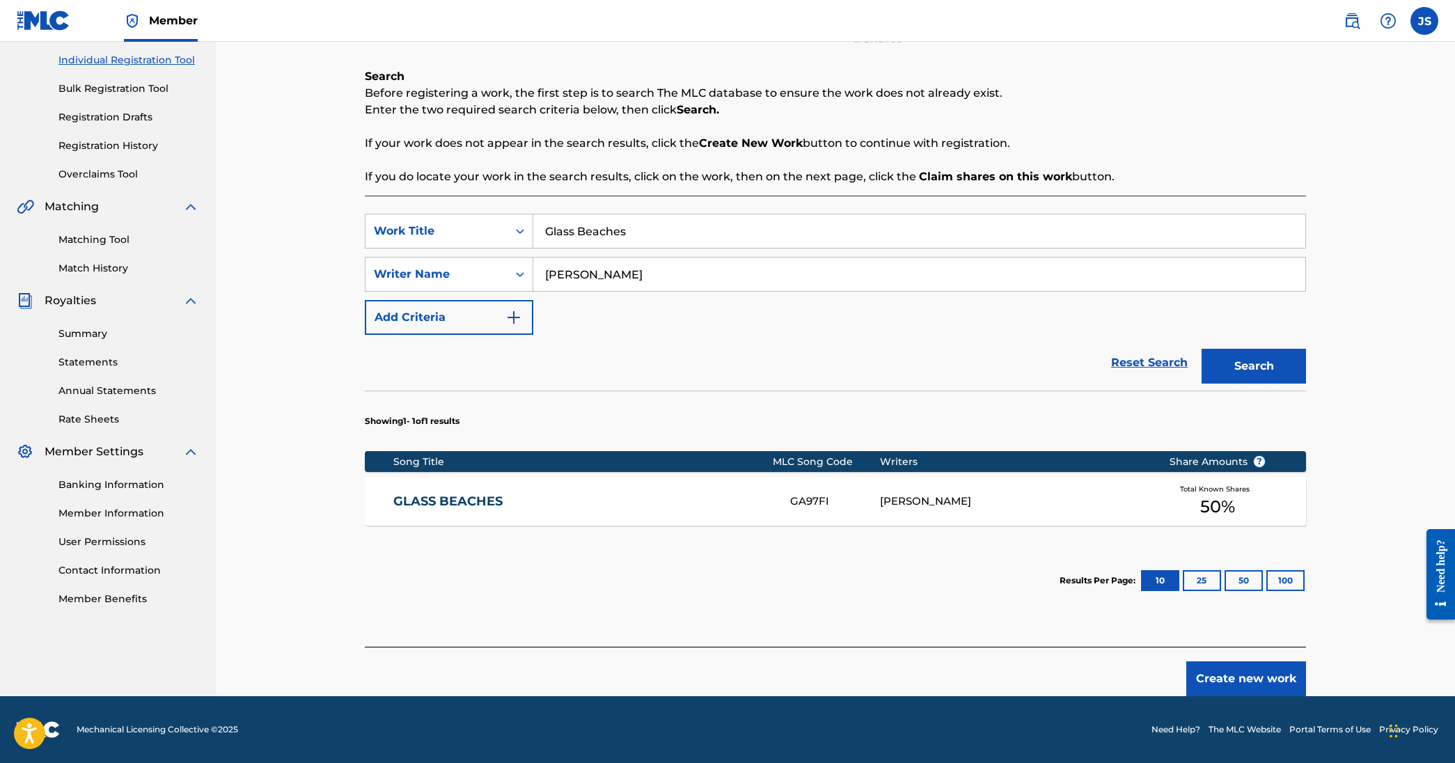 This screenshot has width=1455, height=763. What do you see at coordinates (94, 452) in the screenshot?
I see `span: Member Settings` at bounding box center [94, 452].